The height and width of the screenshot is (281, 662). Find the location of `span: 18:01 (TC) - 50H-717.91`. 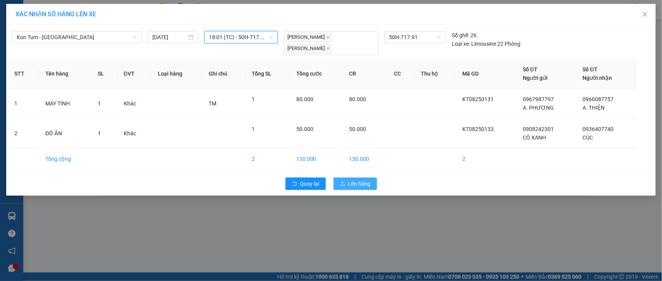

span: 18:01 (TC) - 50H-717.91 is located at coordinates (241, 37).